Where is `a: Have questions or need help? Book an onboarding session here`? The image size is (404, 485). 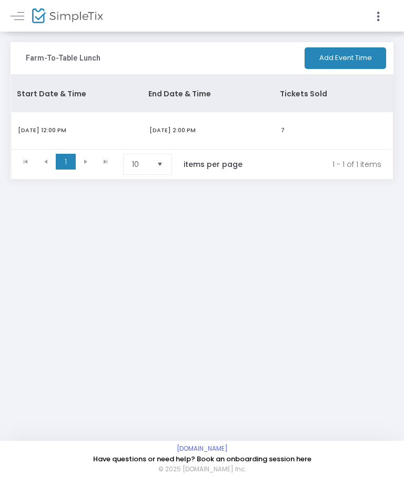
a: Have questions or need help? Book an onboarding session here is located at coordinates (202, 458).